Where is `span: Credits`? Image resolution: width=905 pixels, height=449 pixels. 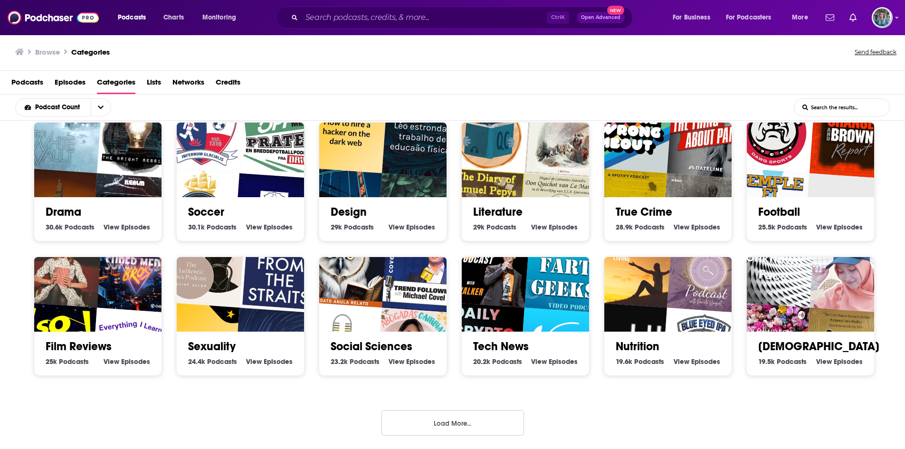 span: Credits is located at coordinates (228, 84).